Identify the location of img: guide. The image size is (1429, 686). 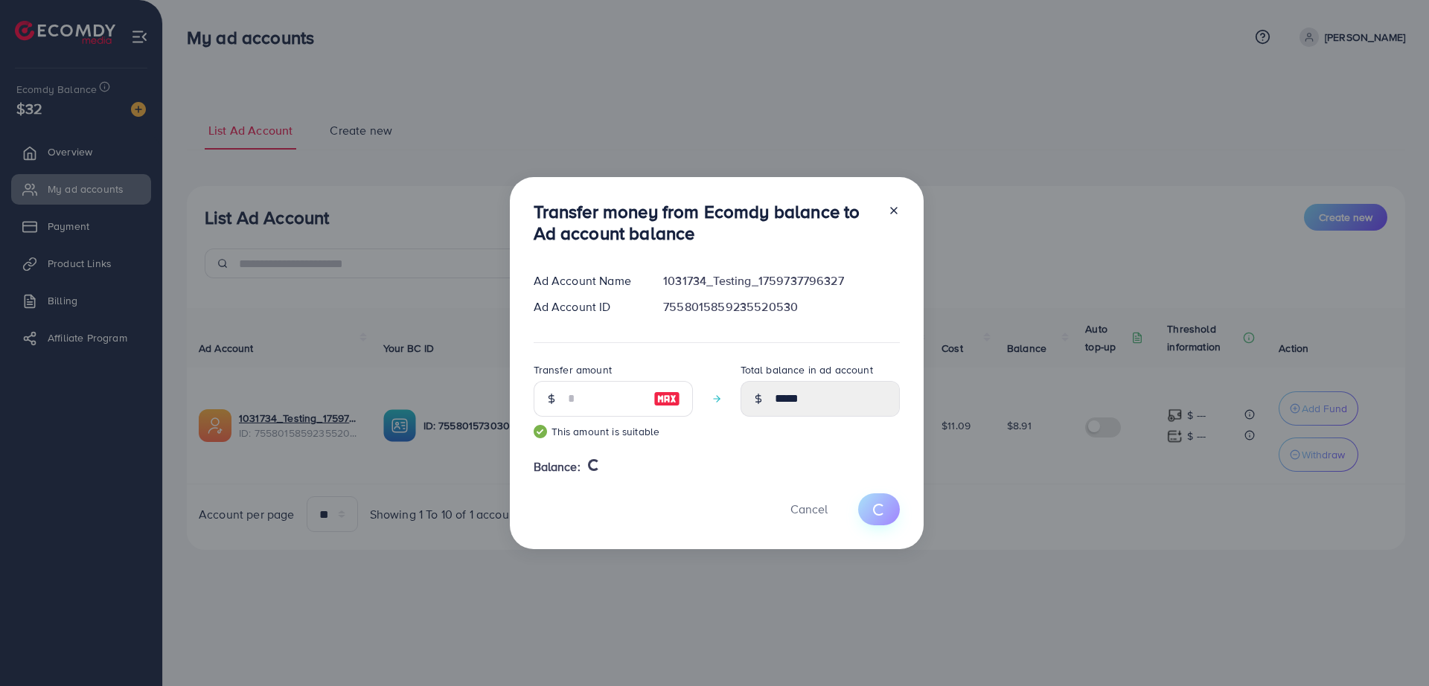
(540, 432).